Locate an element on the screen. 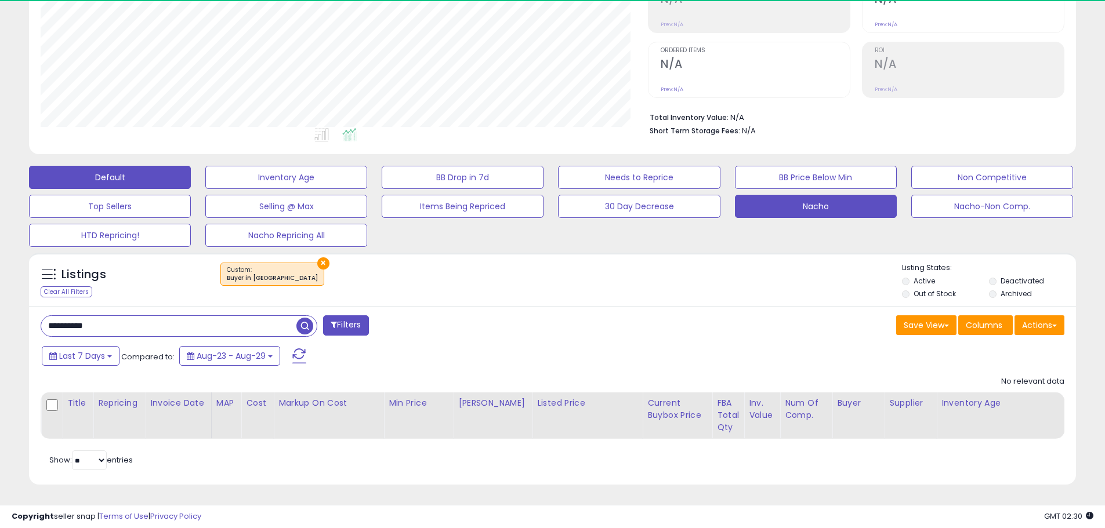  span: Custom: is located at coordinates (272, 274).